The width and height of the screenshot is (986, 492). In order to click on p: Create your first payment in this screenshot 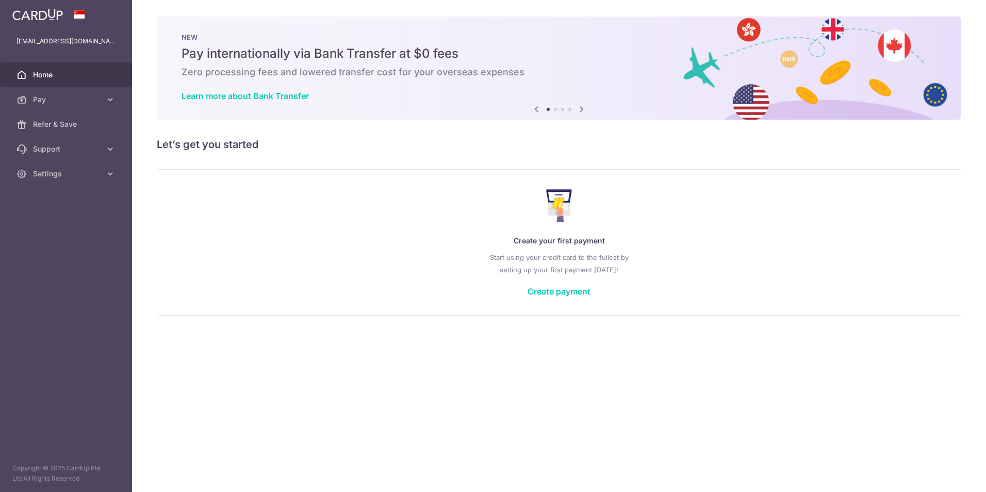, I will do `click(559, 241)`.